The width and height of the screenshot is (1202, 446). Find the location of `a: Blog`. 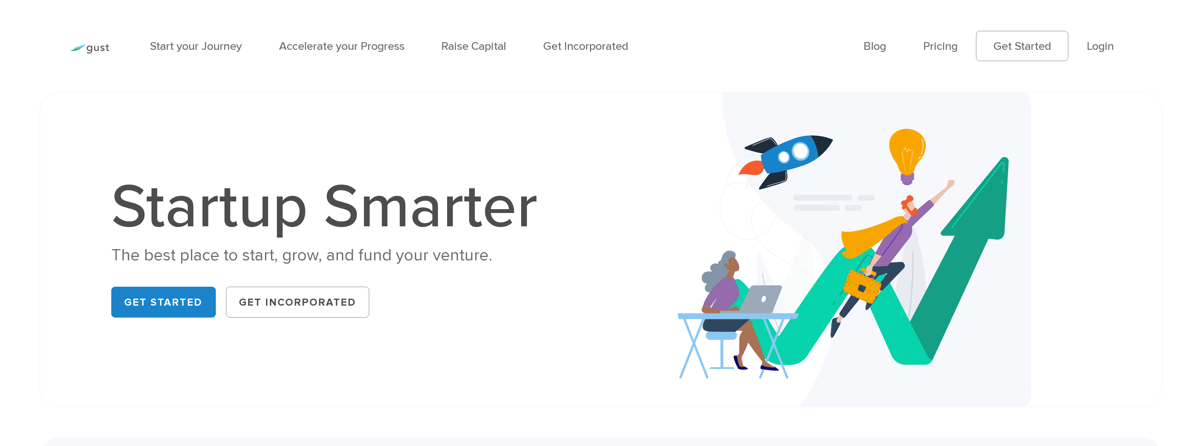

a: Blog is located at coordinates (875, 46).